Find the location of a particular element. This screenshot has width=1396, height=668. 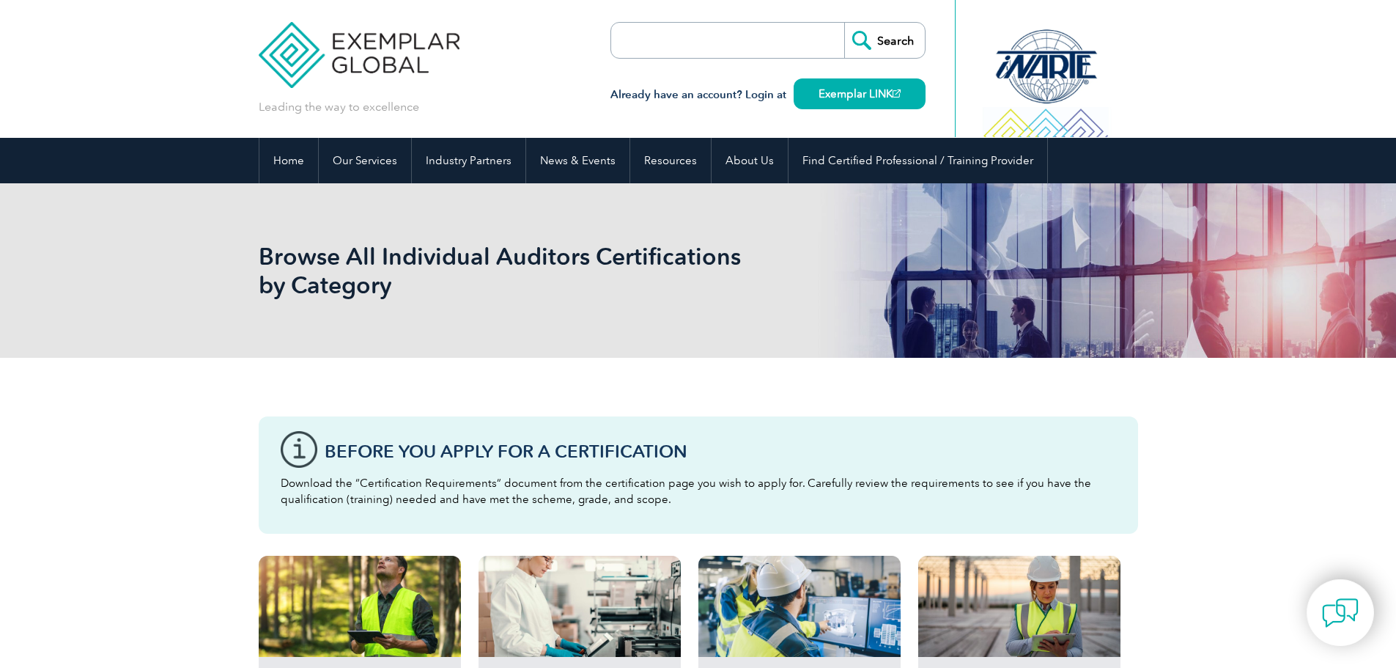

img: open_square.png is located at coordinates (896, 93).